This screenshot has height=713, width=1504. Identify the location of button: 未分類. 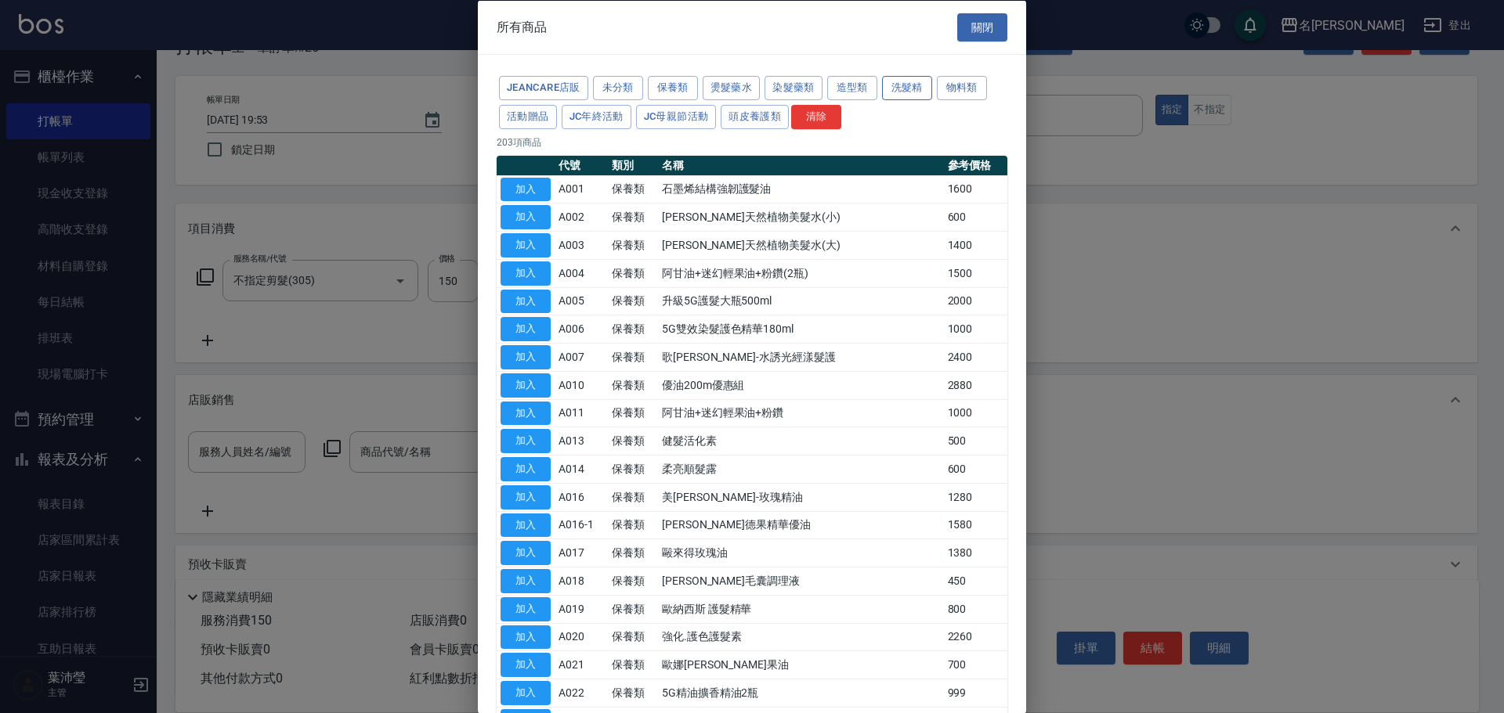
(618, 88).